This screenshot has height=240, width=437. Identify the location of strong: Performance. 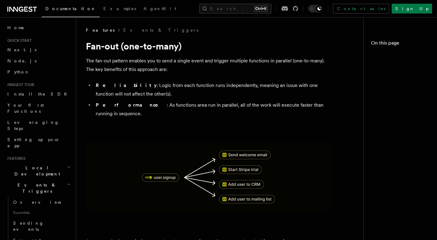
(131, 105).